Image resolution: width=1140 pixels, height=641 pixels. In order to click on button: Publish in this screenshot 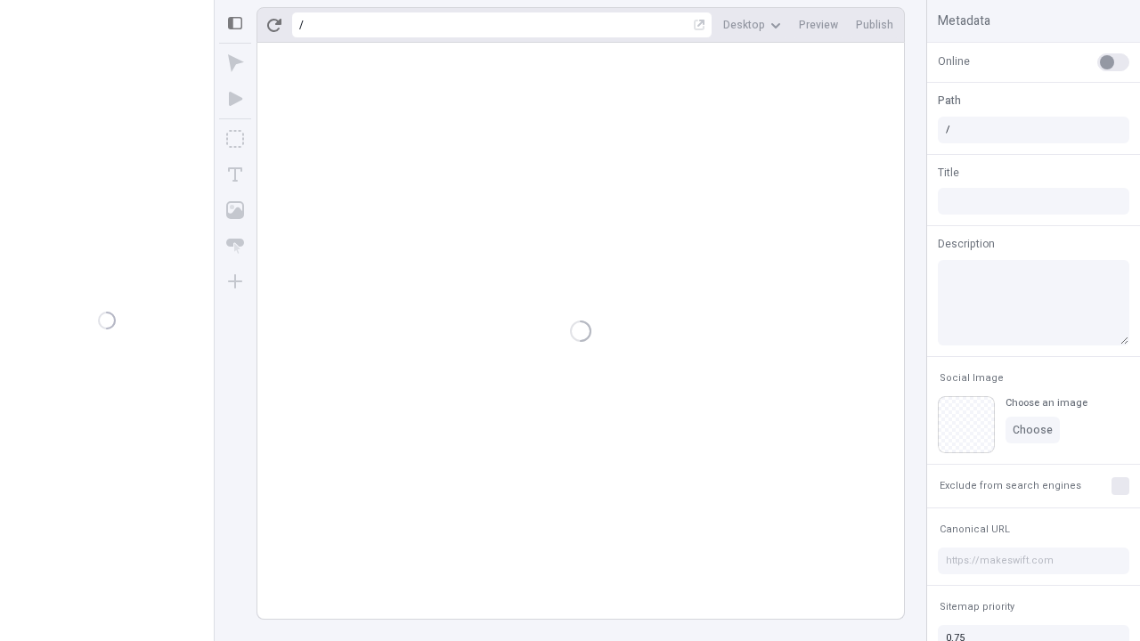, I will do `click(875, 25)`.